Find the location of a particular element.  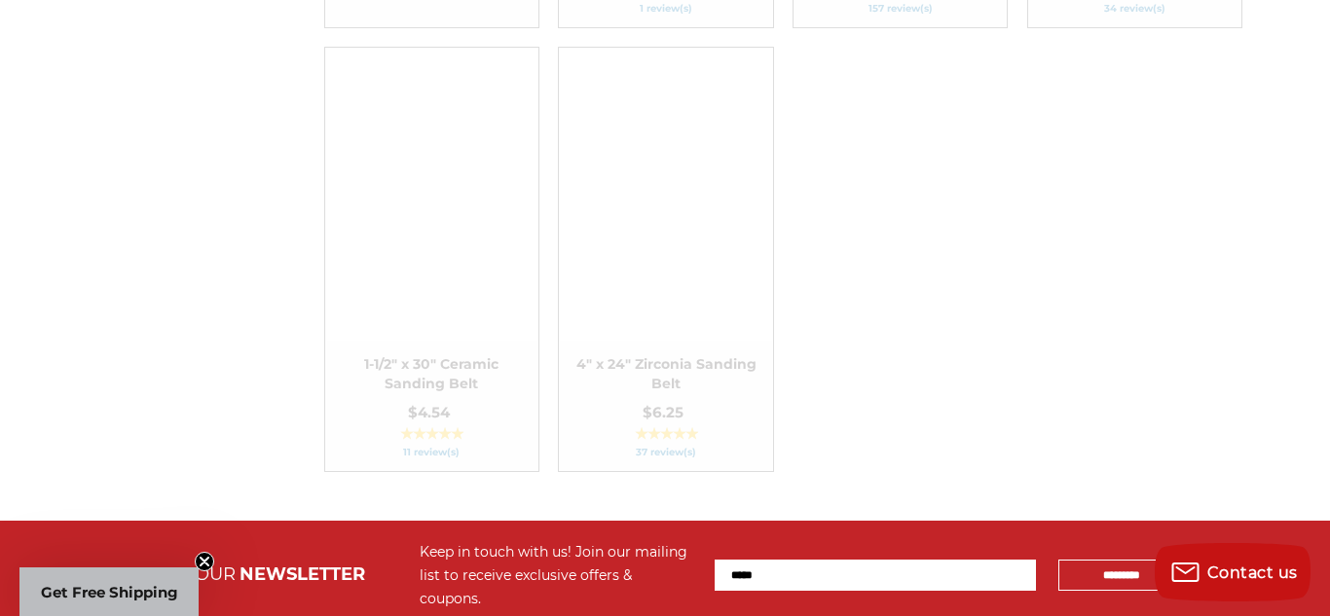

span: Get Free Shipping is located at coordinates (109, 592).